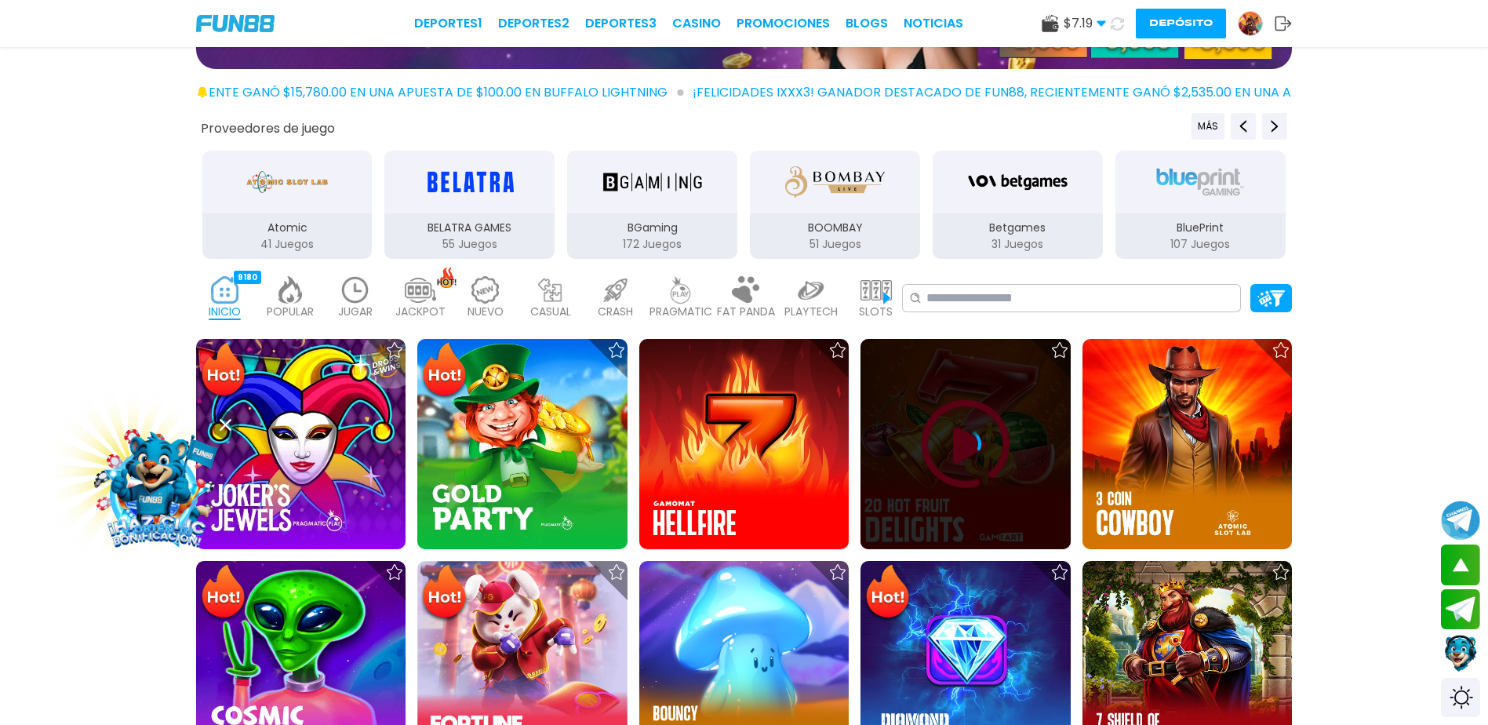 This screenshot has width=1488, height=725. I want to click on button: BELATRA GAMES, so click(469, 205).